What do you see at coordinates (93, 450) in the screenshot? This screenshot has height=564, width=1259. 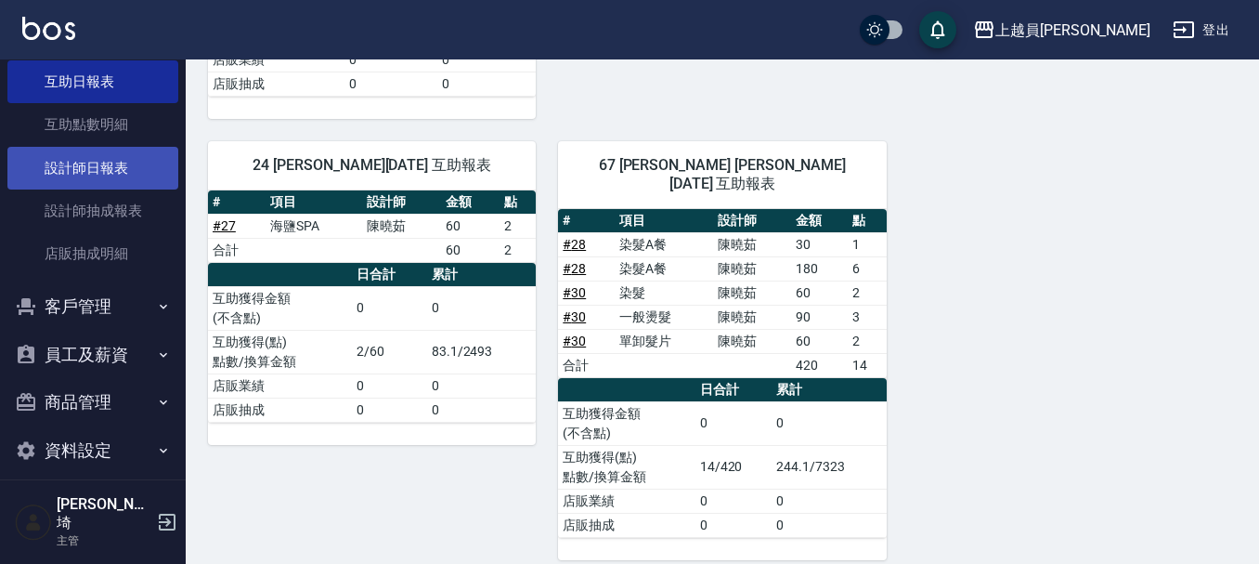 I see `button: 資料設定` at bounding box center [93, 450].